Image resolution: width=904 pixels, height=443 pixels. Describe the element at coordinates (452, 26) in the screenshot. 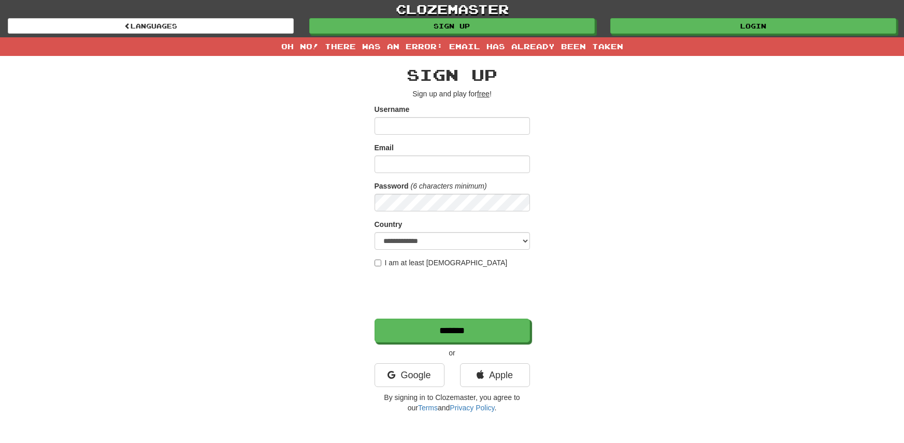

I see `a: Sign up` at that location.